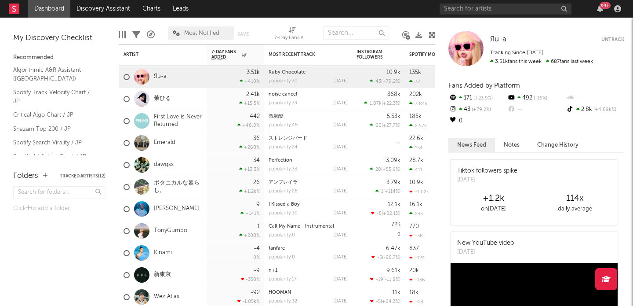 The width and height of the screenshot is (633, 306). Describe the element at coordinates (391, 169) in the screenshot. I see `span: +55.6 %` at that location.